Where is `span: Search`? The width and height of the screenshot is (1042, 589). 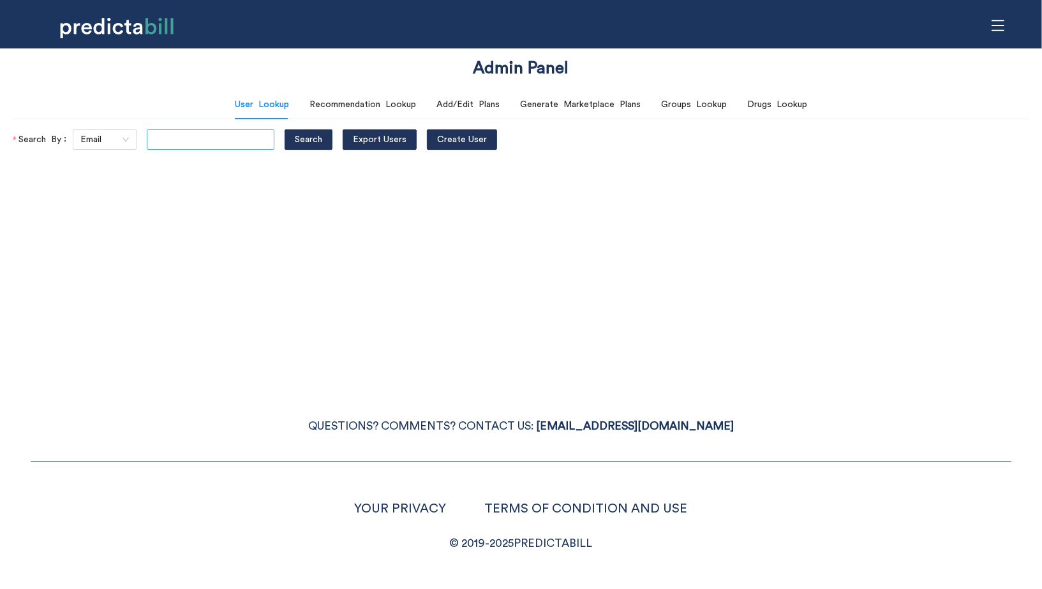 span: Search is located at coordinates (308, 140).